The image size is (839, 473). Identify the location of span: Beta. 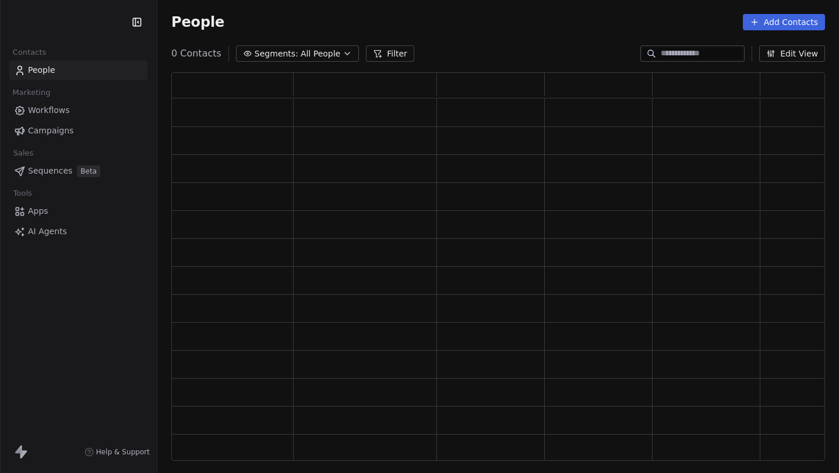
(89, 171).